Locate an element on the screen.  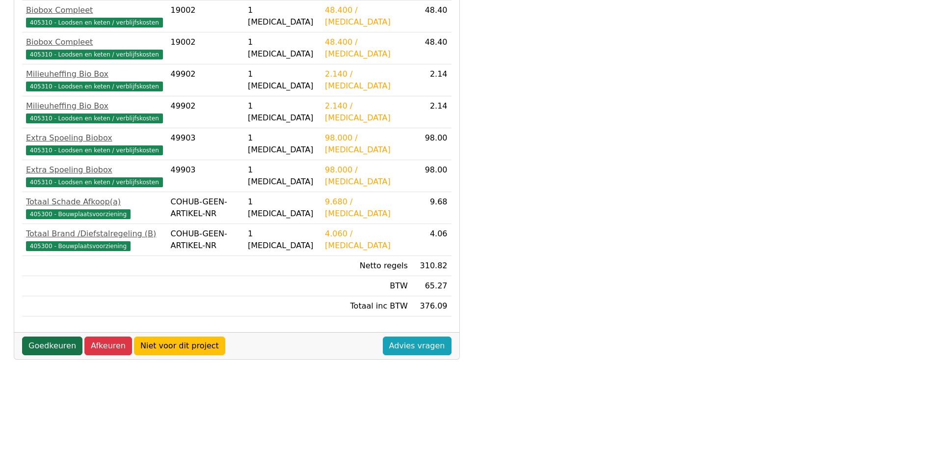
td: 65.27 is located at coordinates (432, 286).